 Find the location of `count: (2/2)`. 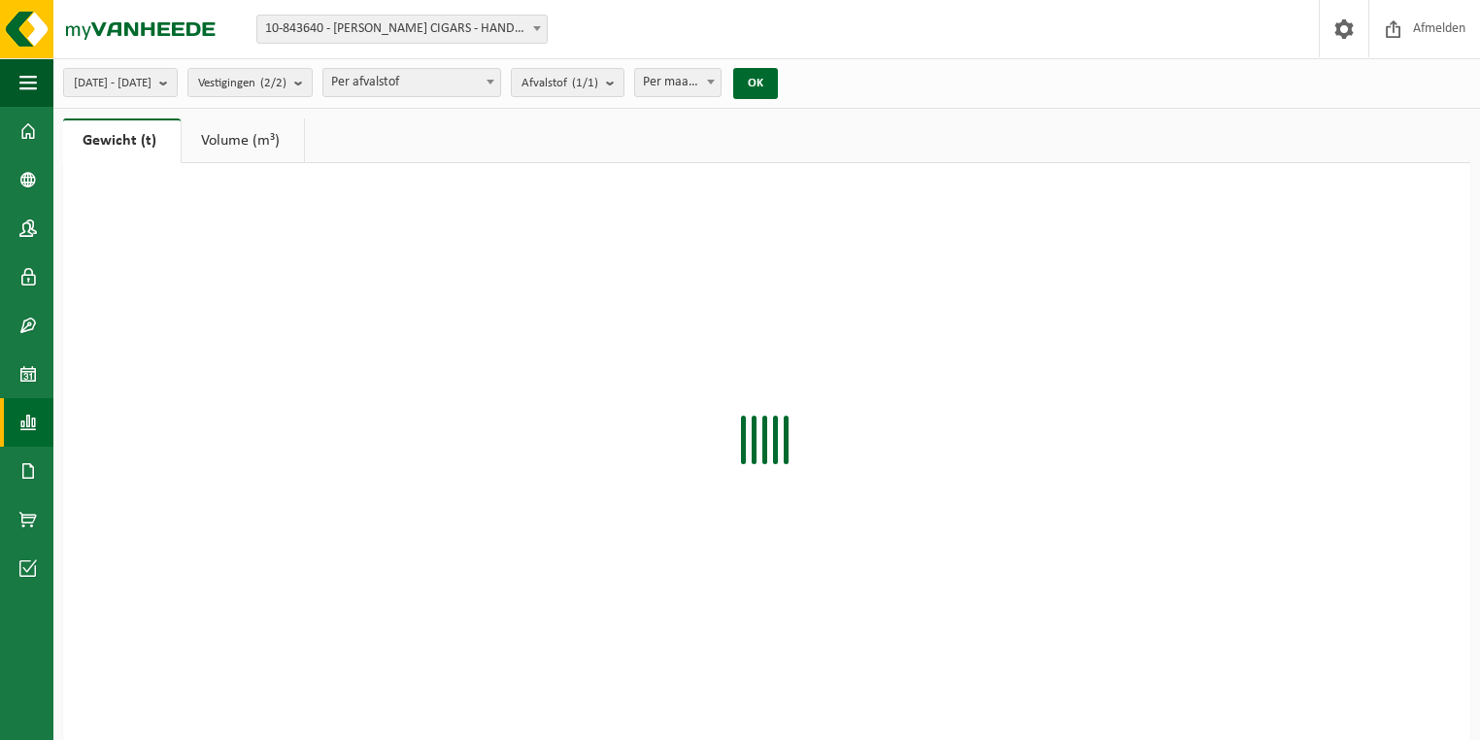

count: (2/2) is located at coordinates (273, 83).